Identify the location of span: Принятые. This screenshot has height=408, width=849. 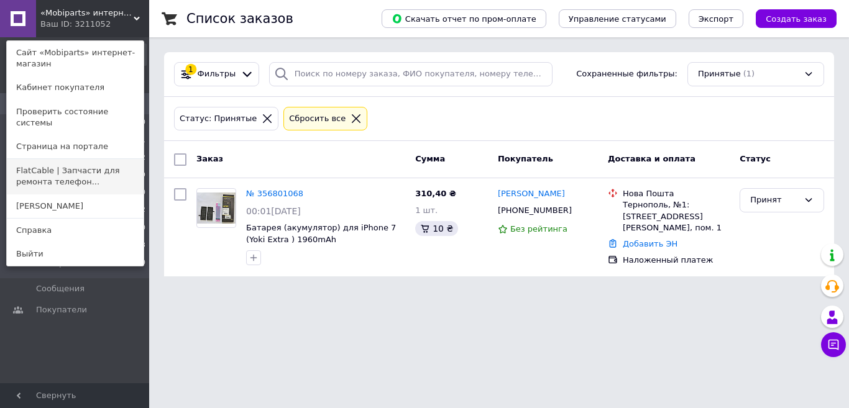
(719, 74).